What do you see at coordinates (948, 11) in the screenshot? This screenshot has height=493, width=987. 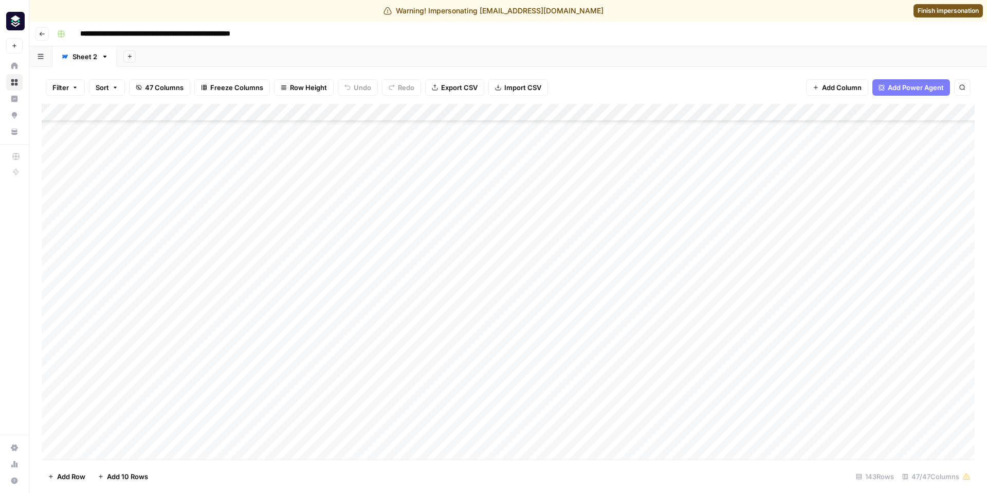 I see `span: Finish impersonation` at bounding box center [948, 11].